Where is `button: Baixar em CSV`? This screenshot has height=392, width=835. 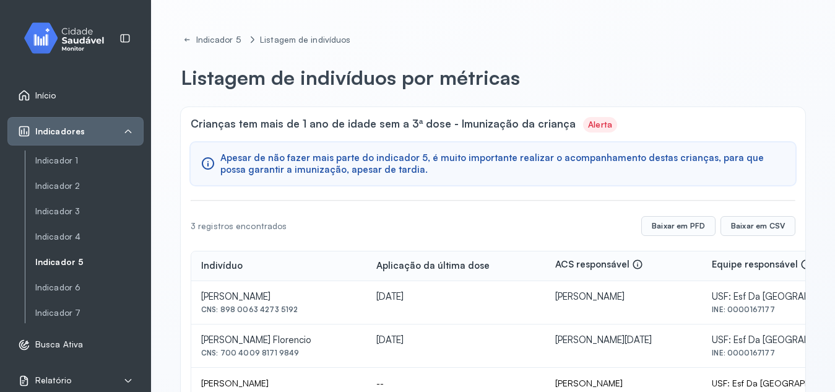 button: Baixar em CSV is located at coordinates (757, 226).